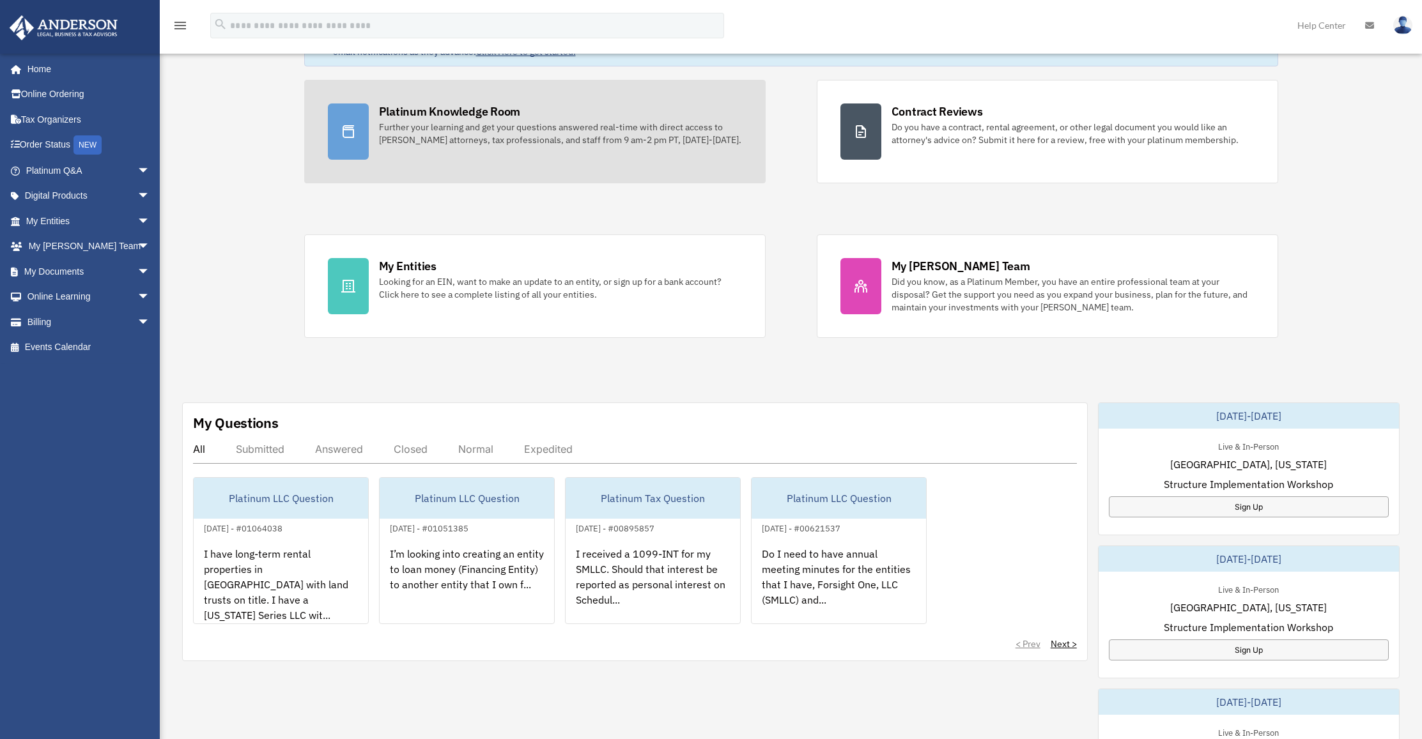  What do you see at coordinates (410, 449) in the screenshot?
I see `div: Closed` at bounding box center [410, 449].